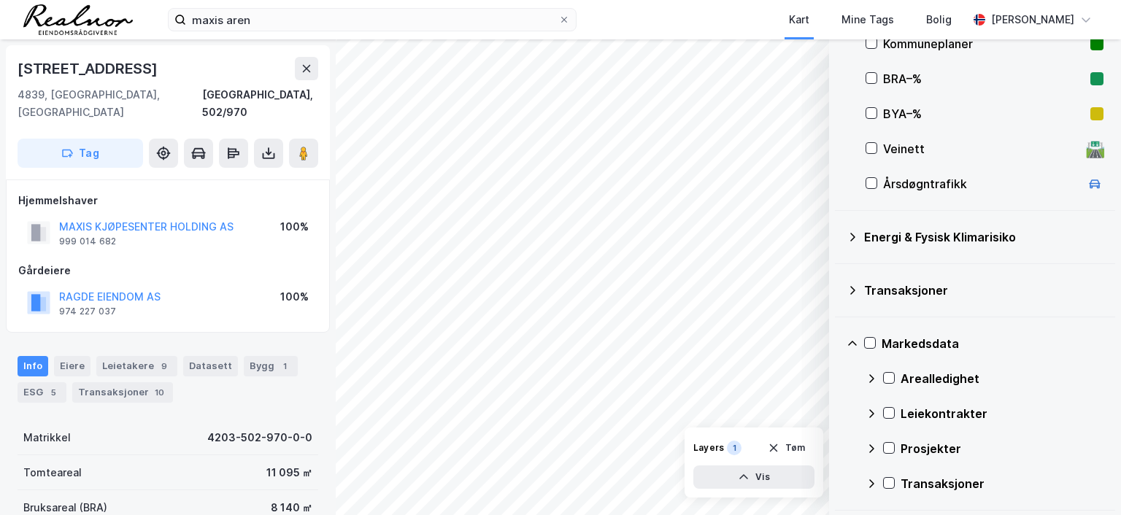 The width and height of the screenshot is (1121, 515). I want to click on div: 5, so click(53, 393).